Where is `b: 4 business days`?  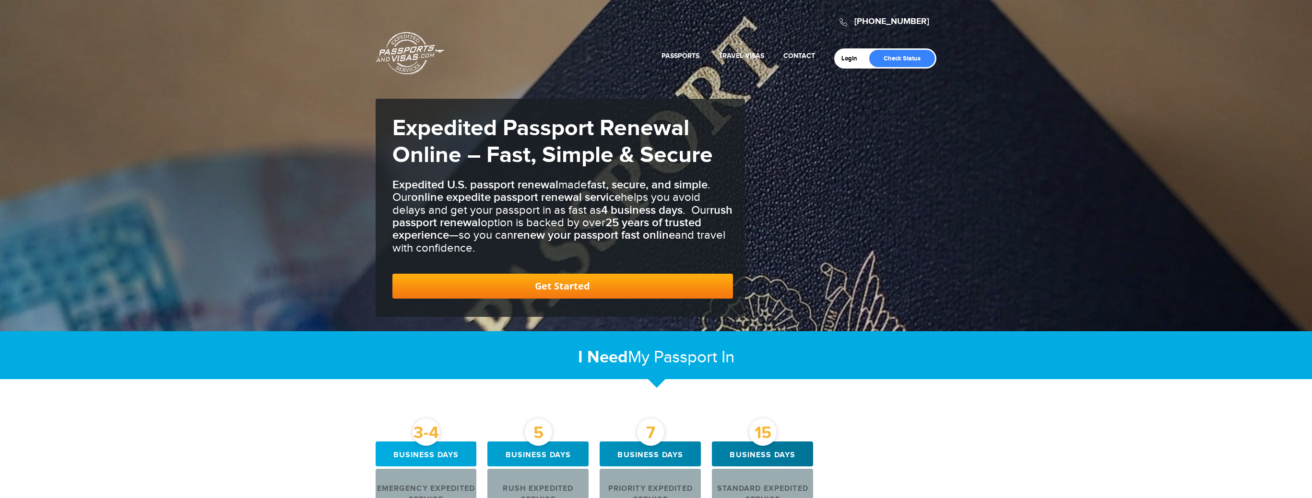 b: 4 business days is located at coordinates (642, 210).